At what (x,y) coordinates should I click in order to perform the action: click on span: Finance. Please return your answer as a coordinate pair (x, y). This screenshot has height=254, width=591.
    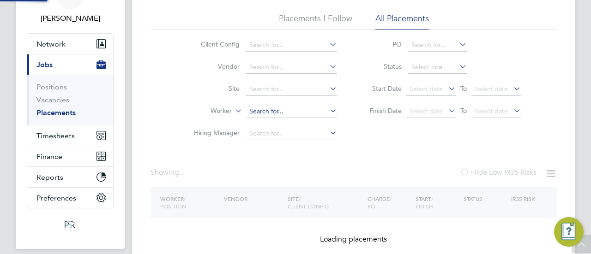
    Looking at the image, I should click on (49, 156).